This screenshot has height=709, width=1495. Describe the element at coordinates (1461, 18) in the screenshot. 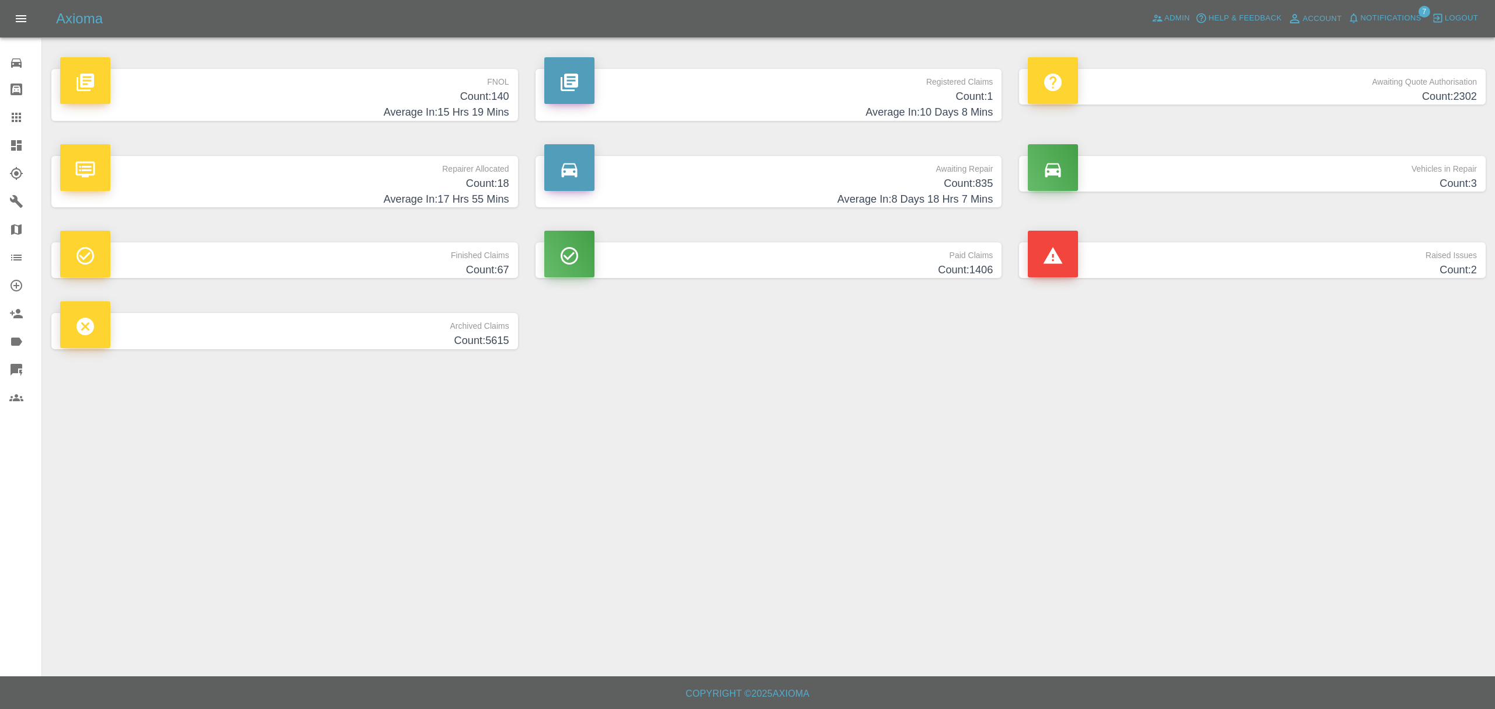

I see `span: Logout` at that location.